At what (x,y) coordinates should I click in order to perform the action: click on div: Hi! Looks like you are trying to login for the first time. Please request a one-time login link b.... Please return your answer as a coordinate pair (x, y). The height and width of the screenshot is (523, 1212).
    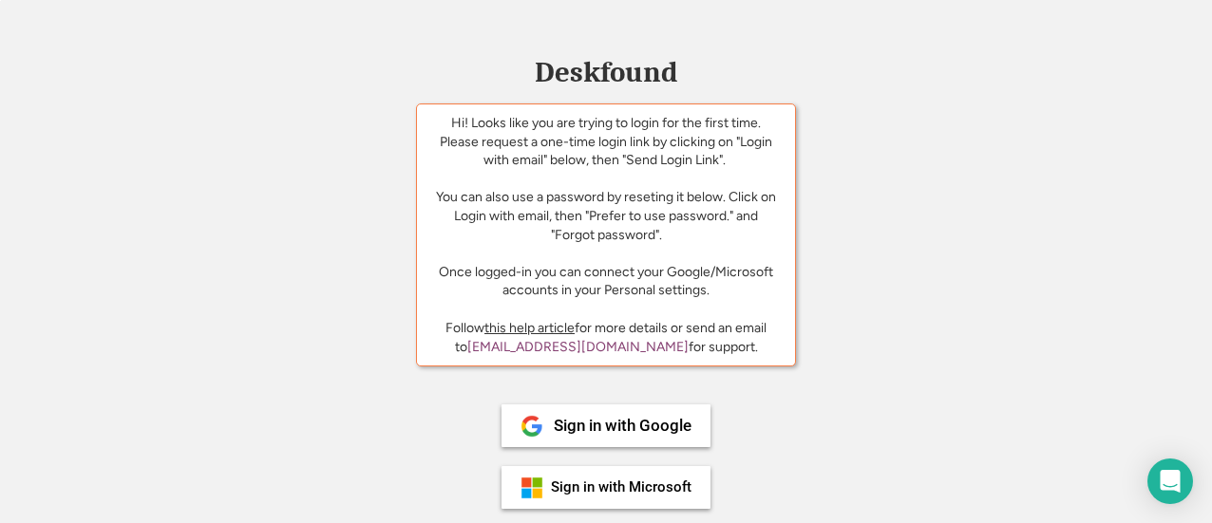
    Looking at the image, I should click on (606, 207).